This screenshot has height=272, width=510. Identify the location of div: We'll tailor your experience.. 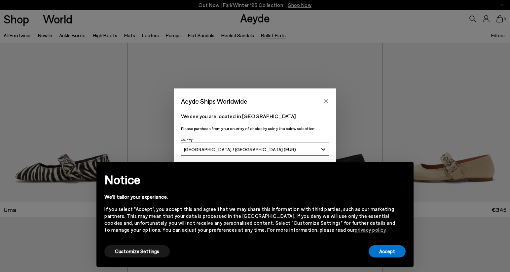
(250, 197).